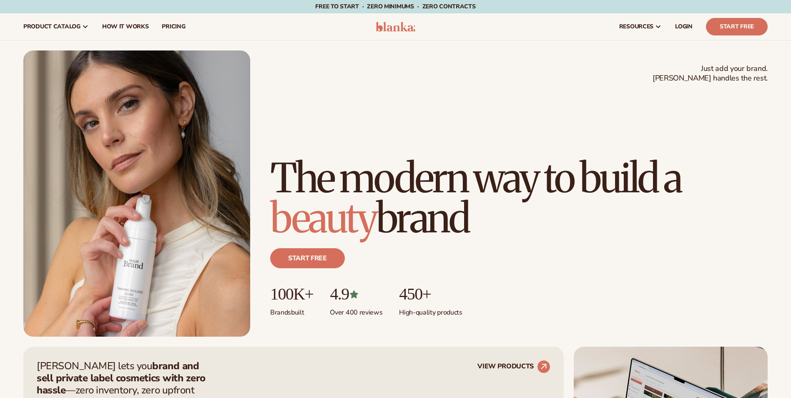  What do you see at coordinates (356, 294) in the screenshot?
I see `p: 4.9` at bounding box center [356, 294].